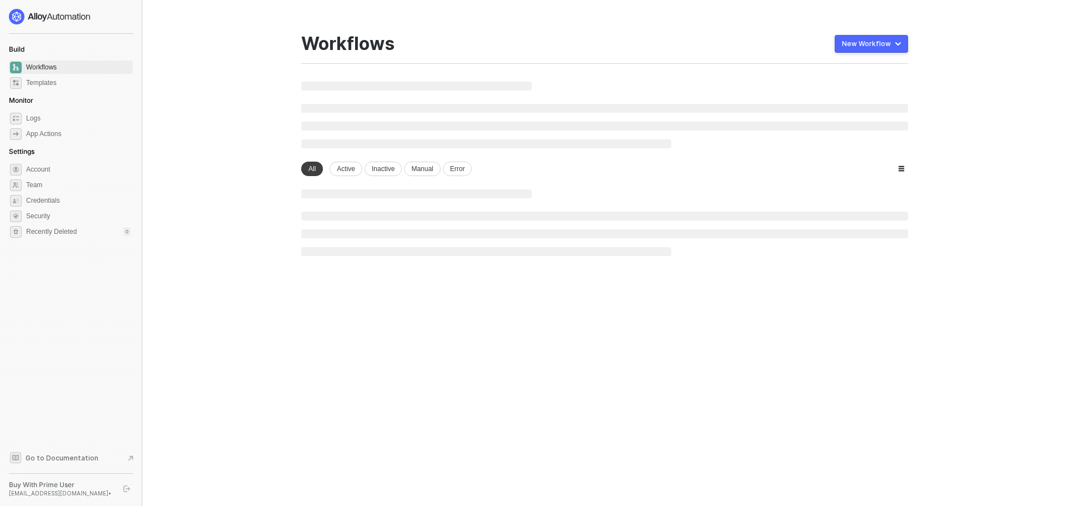 Image resolution: width=1067 pixels, height=506 pixels. What do you see at coordinates (16, 67) in the screenshot?
I see `span: dashboard` at bounding box center [16, 67].